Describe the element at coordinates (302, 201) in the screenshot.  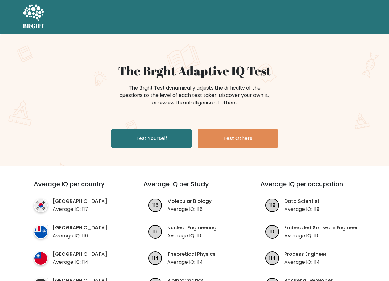
I see `a: Data Scientist` at that location.